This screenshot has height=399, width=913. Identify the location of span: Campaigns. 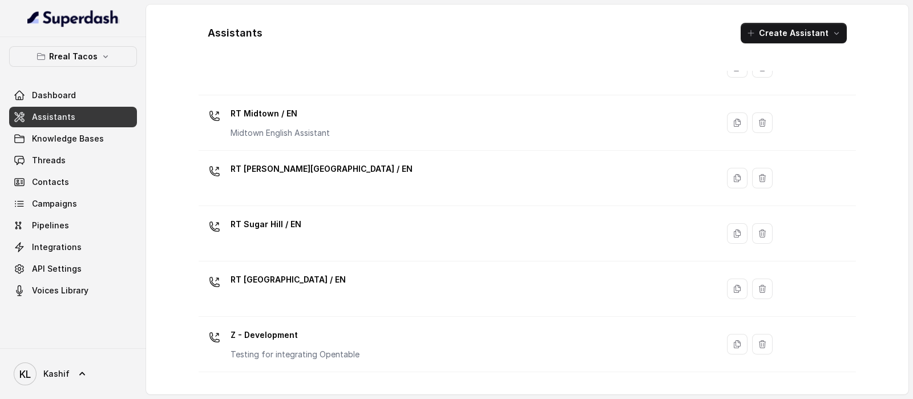
(54, 204).